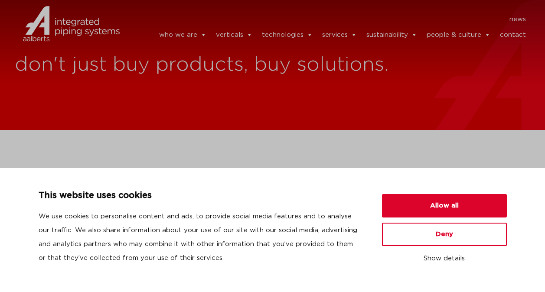 This screenshot has height=292, width=545. I want to click on p: We use cookies to personalise content and ads, to provide social media features and to analyse ou..., so click(200, 238).